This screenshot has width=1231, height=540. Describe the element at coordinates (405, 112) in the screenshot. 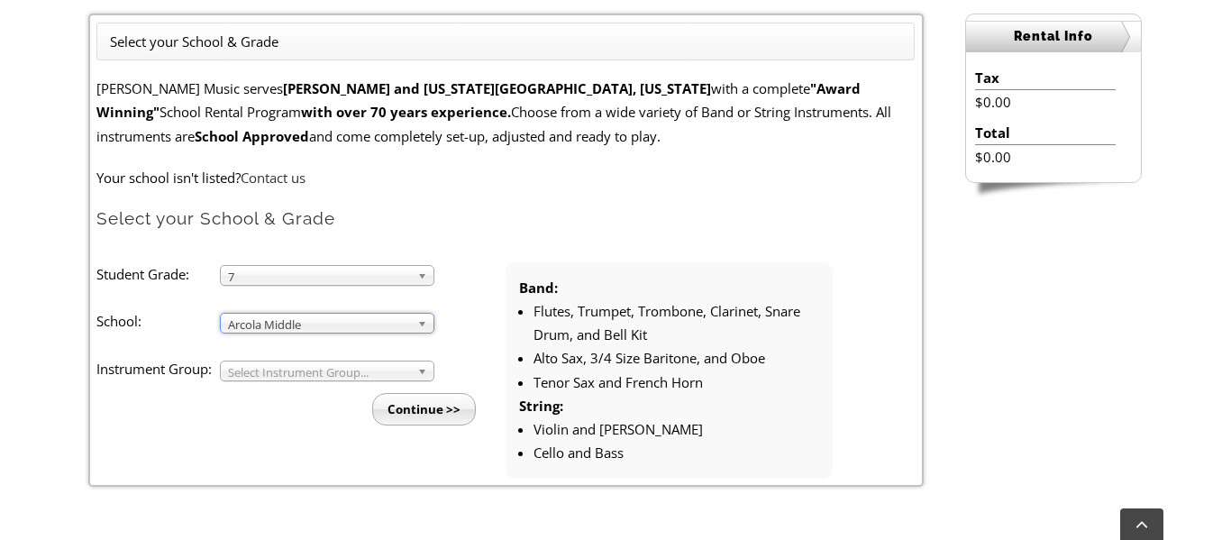

I see `strong: with over 70 years experience.` at that location.